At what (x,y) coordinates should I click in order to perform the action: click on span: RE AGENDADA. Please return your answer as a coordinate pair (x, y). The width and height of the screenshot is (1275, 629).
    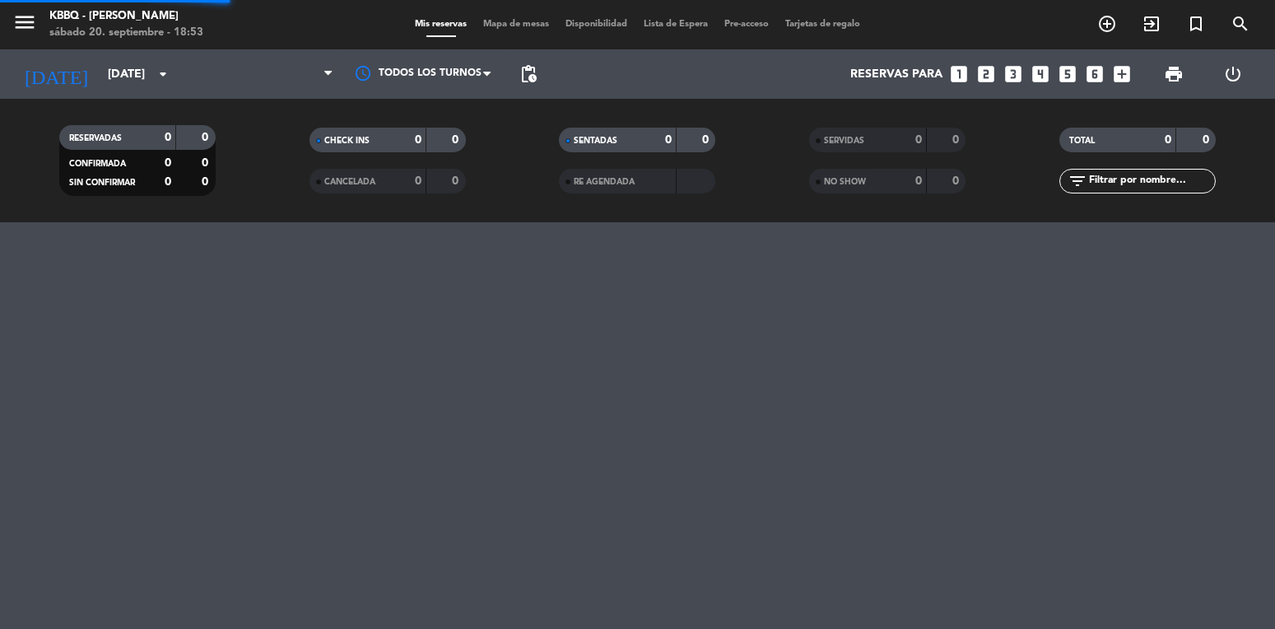
    Looking at the image, I should click on (604, 182).